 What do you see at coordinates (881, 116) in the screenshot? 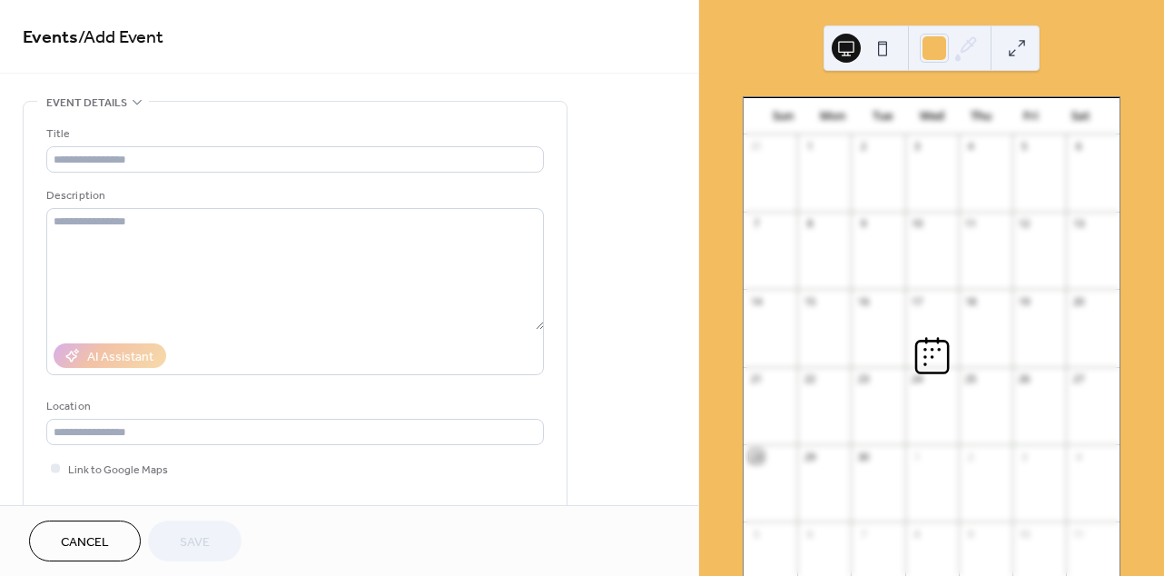
I see `div: Tue` at bounding box center [881, 116].